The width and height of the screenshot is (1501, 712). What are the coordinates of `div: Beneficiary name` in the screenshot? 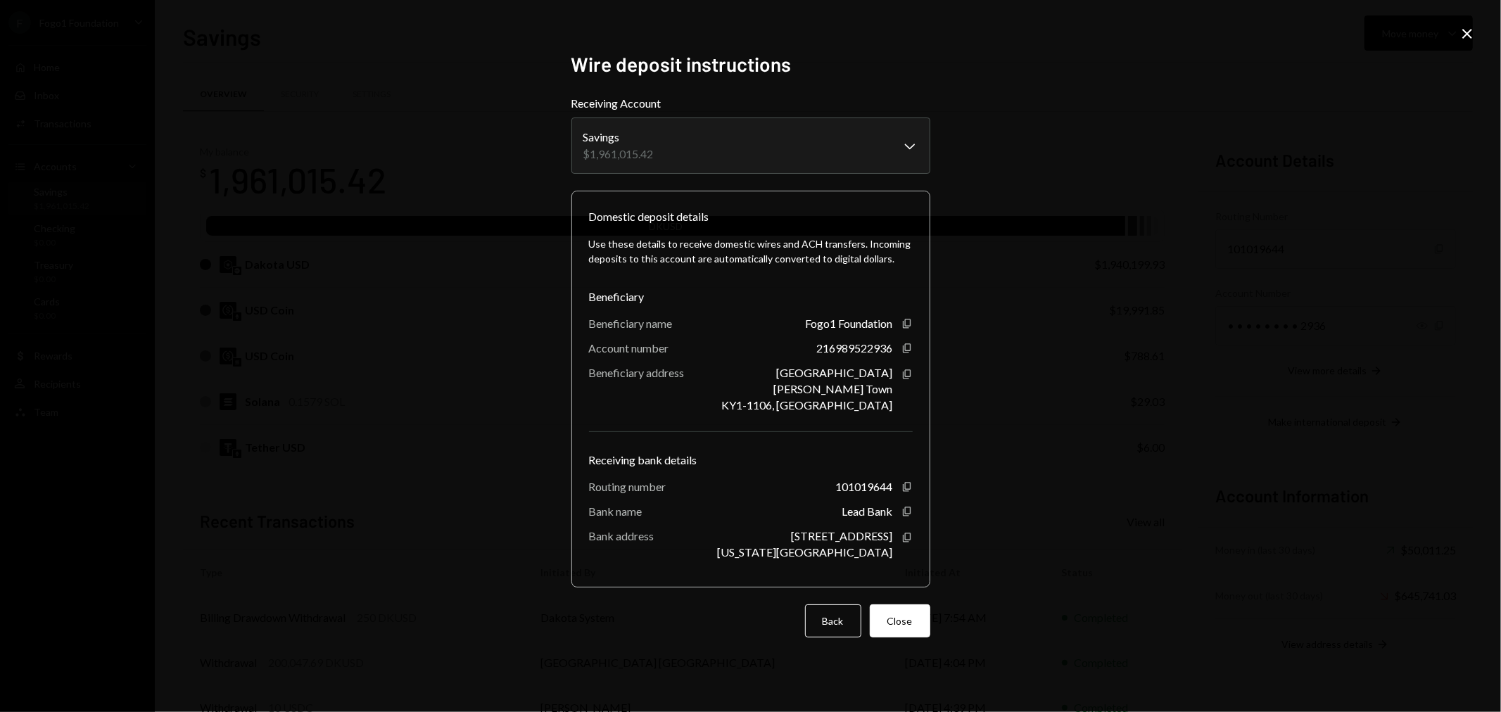 It's located at (630, 323).